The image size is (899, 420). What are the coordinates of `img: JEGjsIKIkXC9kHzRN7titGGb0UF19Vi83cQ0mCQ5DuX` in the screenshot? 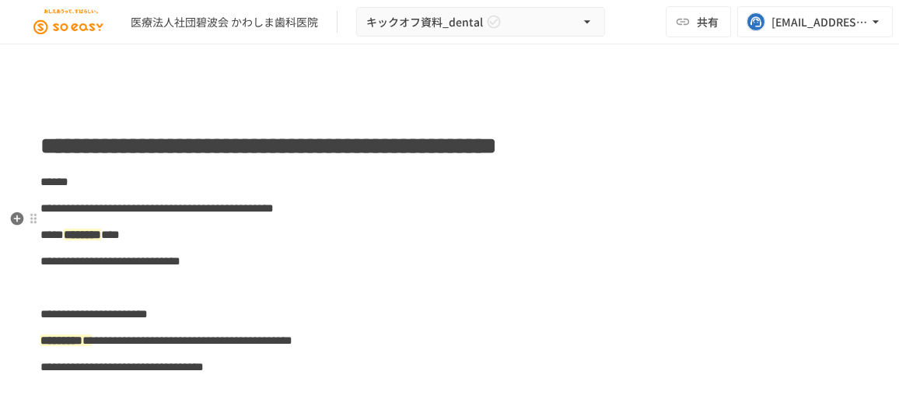 It's located at (68, 22).